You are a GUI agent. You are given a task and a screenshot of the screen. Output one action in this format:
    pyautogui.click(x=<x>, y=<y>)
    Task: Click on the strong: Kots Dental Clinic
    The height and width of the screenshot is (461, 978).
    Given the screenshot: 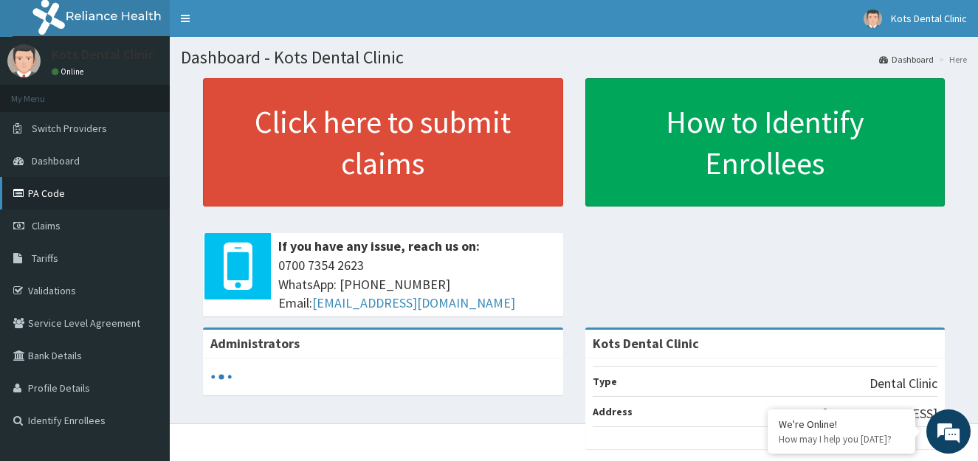 What is the action you would take?
    pyautogui.click(x=646, y=343)
    